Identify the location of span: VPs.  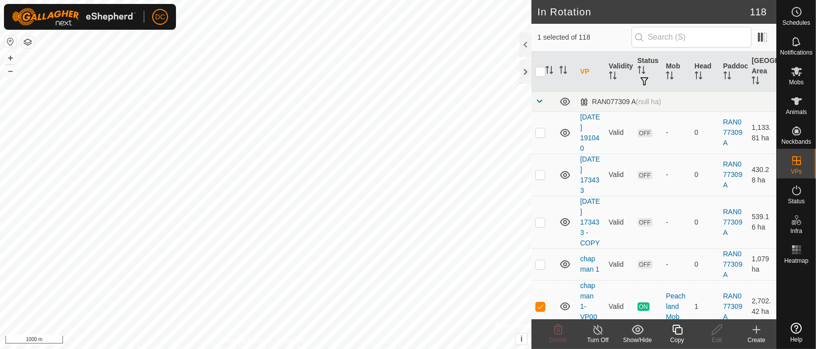
(796, 172).